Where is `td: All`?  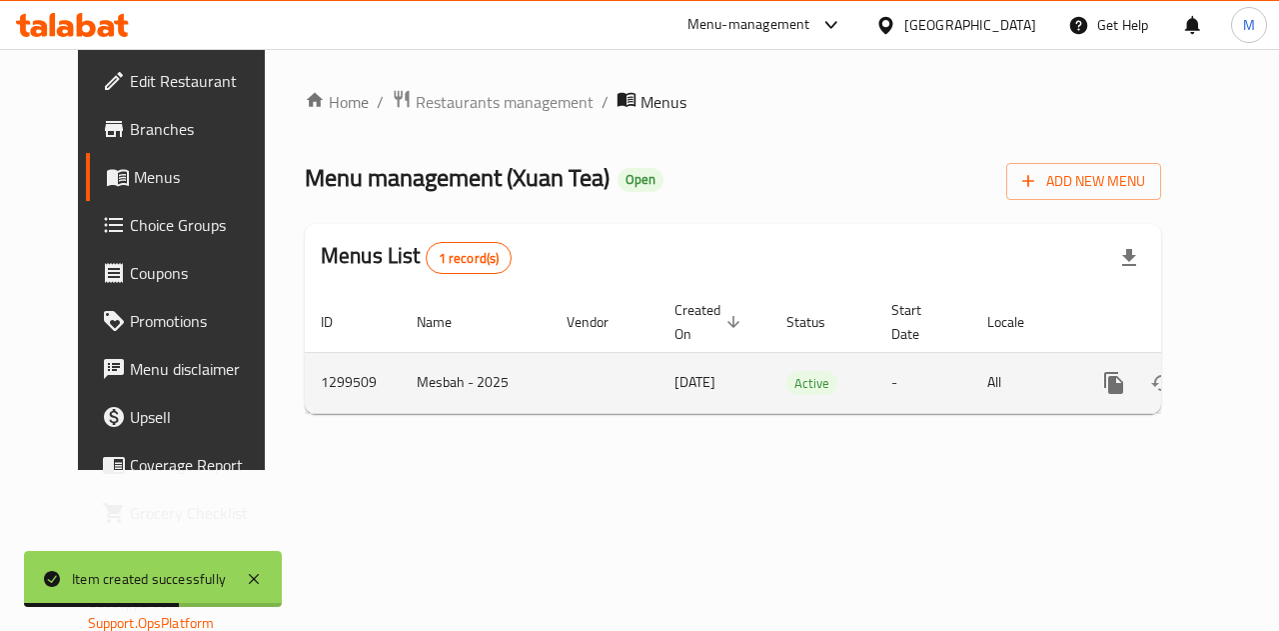 td: All is located at coordinates (1022, 382).